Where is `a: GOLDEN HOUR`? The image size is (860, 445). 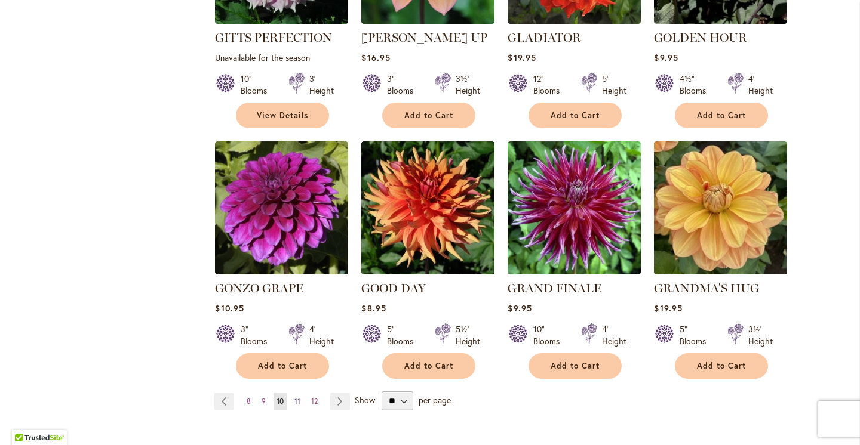
a: GOLDEN HOUR is located at coordinates (700, 38).